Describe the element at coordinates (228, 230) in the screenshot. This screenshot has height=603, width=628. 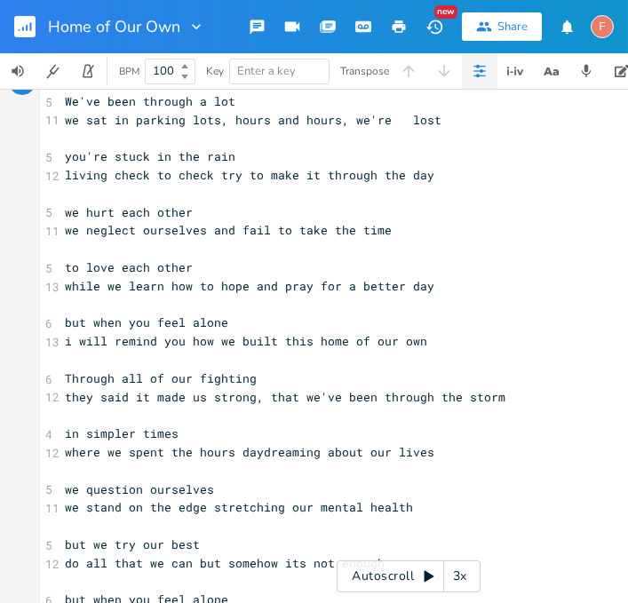
I see `span: we neglect ourselves and fail to take the time` at that location.